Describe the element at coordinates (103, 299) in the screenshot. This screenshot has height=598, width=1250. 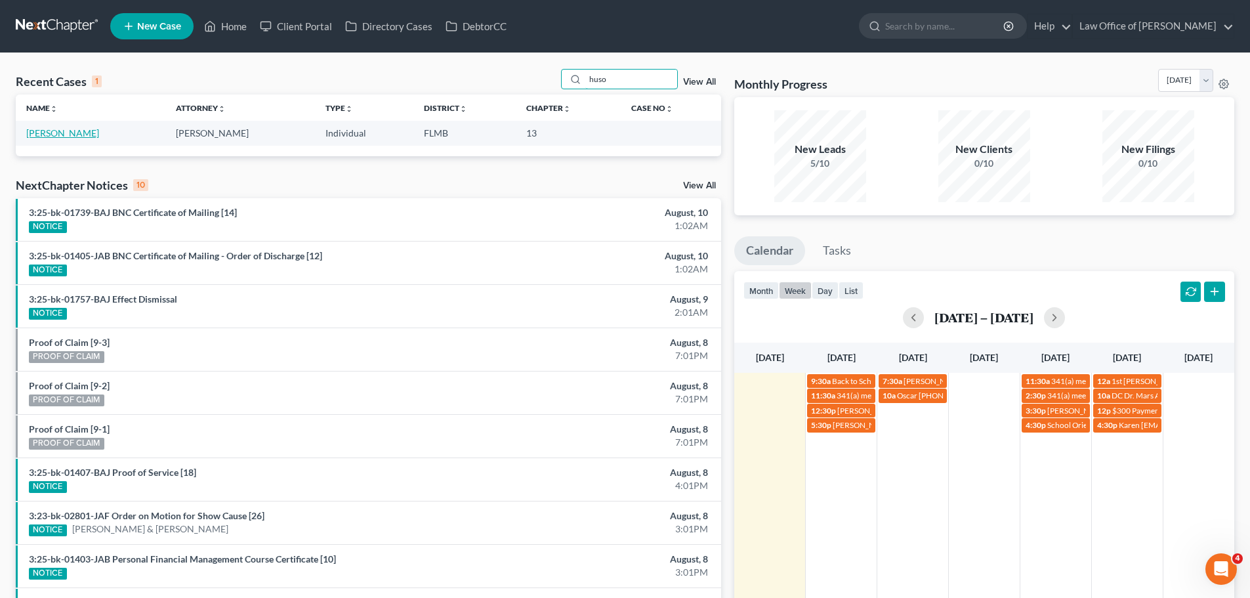
I see `a: 3:25-bk-01757-BAJ Effect Dismissal` at that location.